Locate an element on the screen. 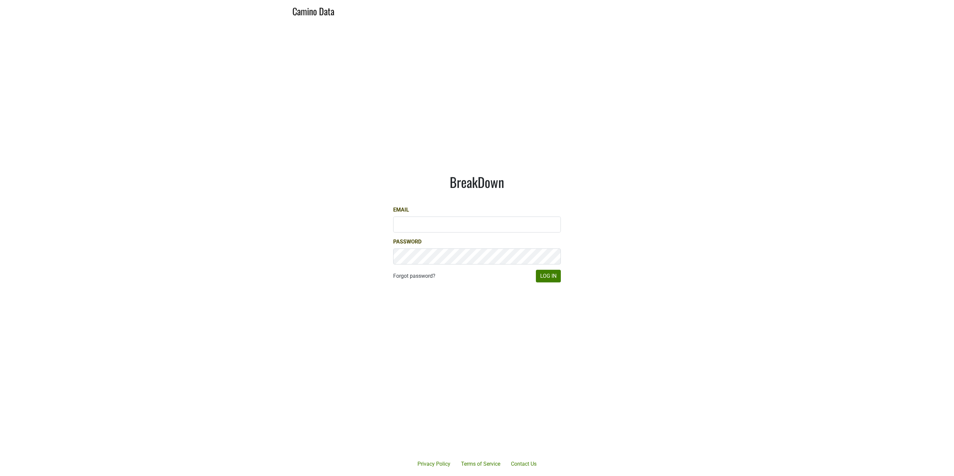  h1: BreakDown is located at coordinates (477, 182).